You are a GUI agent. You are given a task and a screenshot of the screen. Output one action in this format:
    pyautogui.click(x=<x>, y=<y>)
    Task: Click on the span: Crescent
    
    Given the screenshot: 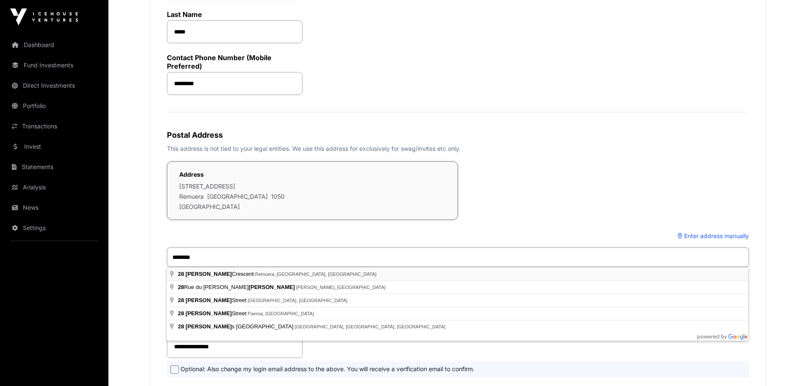 What is the action you would take?
    pyautogui.click(x=216, y=274)
    